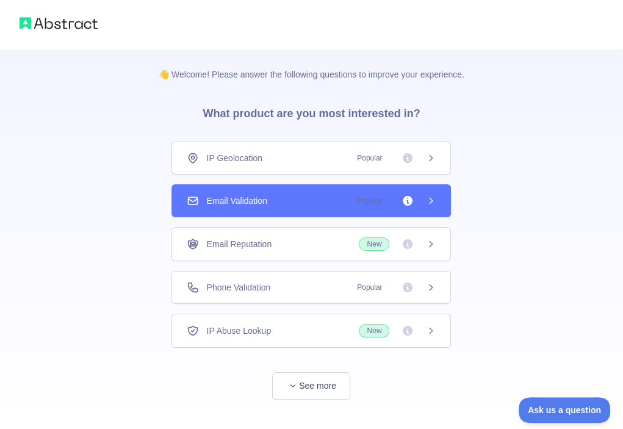 This screenshot has height=429, width=623. Describe the element at coordinates (59, 23) in the screenshot. I see `img: Abstract logo` at that location.